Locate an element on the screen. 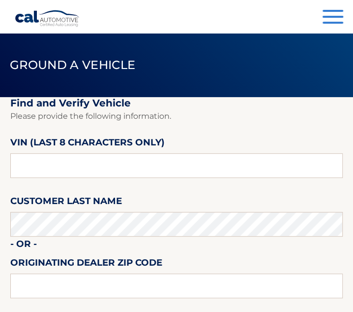 The width and height of the screenshot is (353, 312). p: Please provide the following information. is located at coordinates (177, 116).